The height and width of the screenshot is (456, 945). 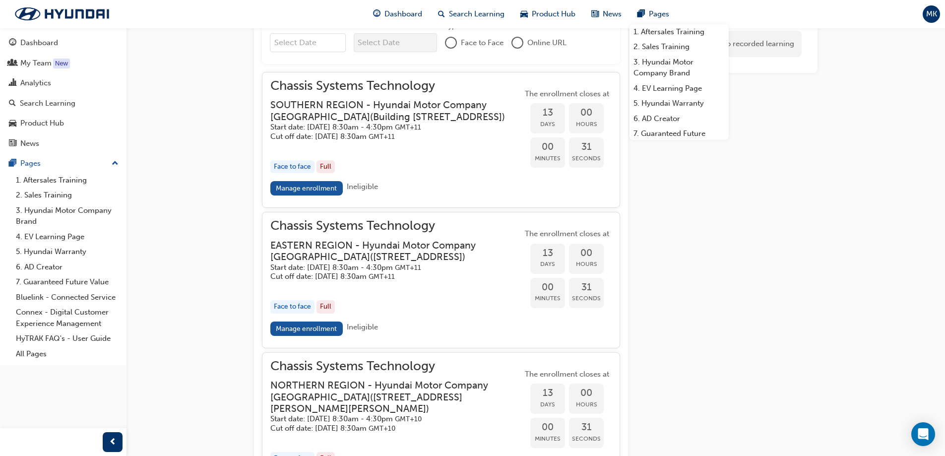 I want to click on a: Search Learning, so click(x=63, y=103).